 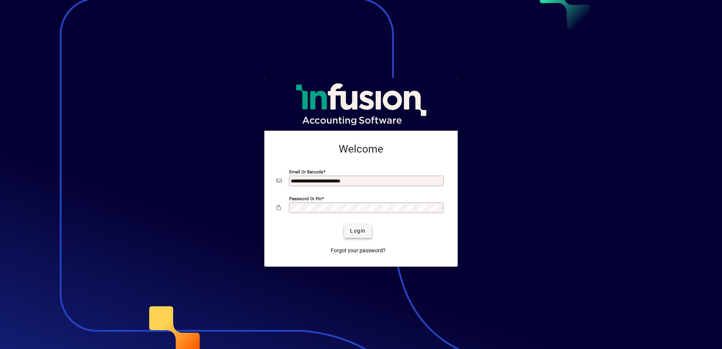 I want to click on mat-label: Email or Barcode, so click(x=306, y=171).